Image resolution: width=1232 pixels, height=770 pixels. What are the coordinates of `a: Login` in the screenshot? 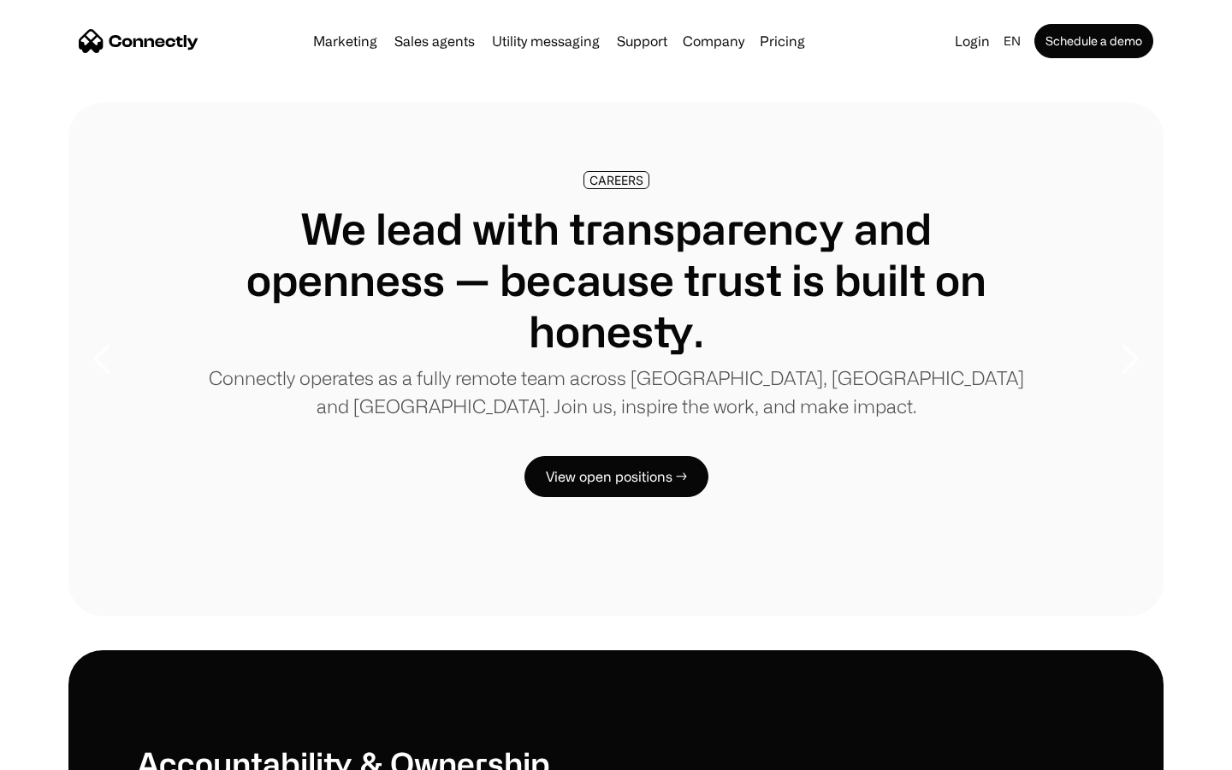 It's located at (972, 41).